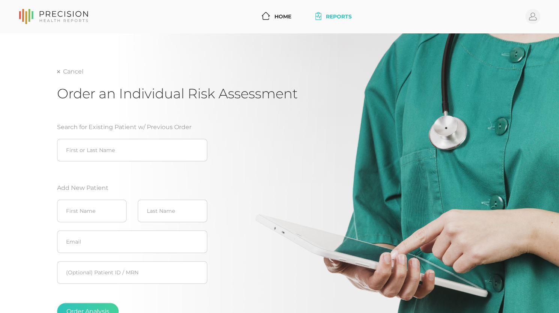  Describe the element at coordinates (132, 242) in the screenshot. I see `input: Email` at that location.